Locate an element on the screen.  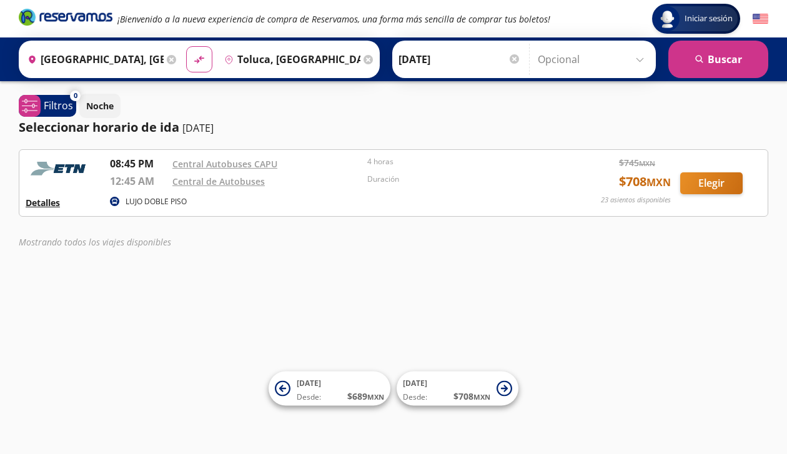
input: Opcional is located at coordinates (593, 59).